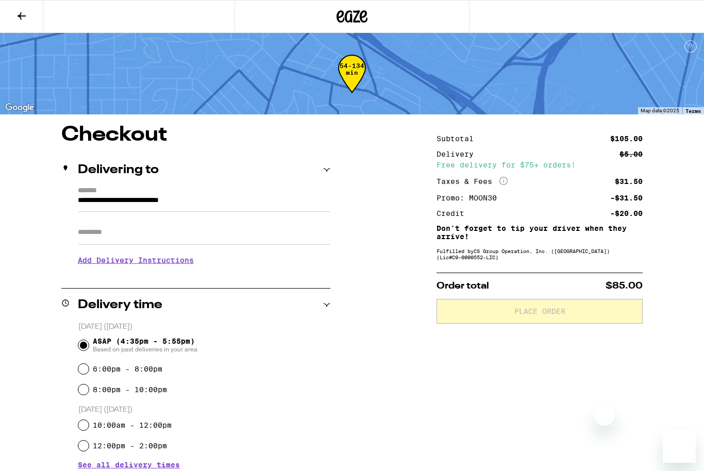 The image size is (704, 471). I want to click on span: Based on past deliveries in your area, so click(145, 349).